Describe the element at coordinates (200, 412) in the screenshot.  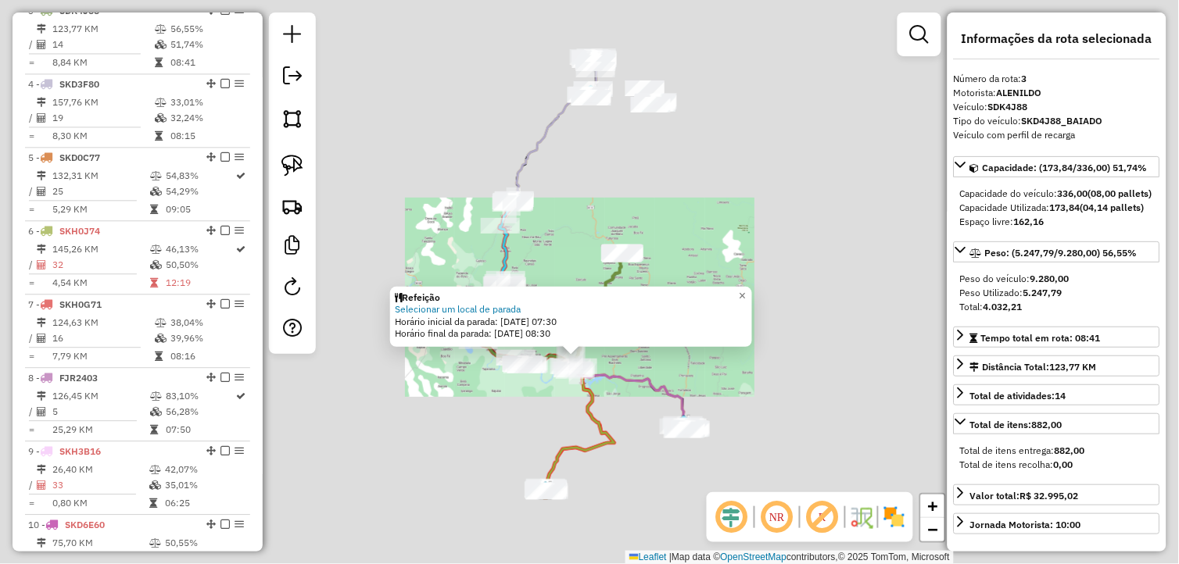
I see `td: 56,28%` at that location.